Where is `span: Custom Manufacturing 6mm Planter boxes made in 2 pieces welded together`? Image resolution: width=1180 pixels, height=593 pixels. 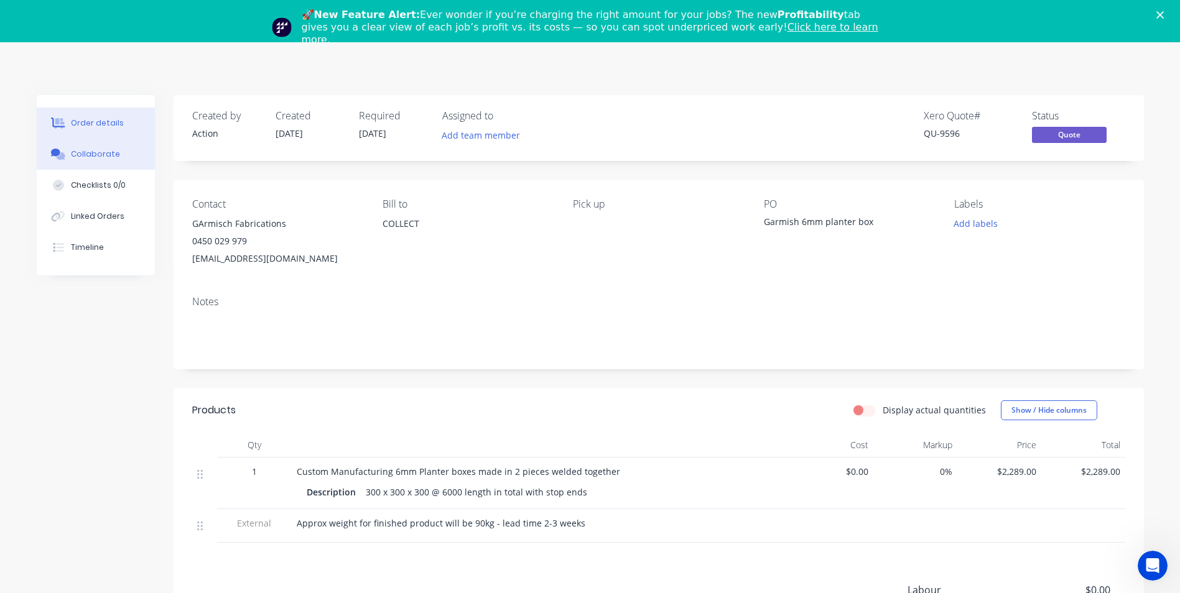
span: Custom Manufacturing 6mm Planter boxes made in 2 pieces welded together is located at coordinates (458, 471).